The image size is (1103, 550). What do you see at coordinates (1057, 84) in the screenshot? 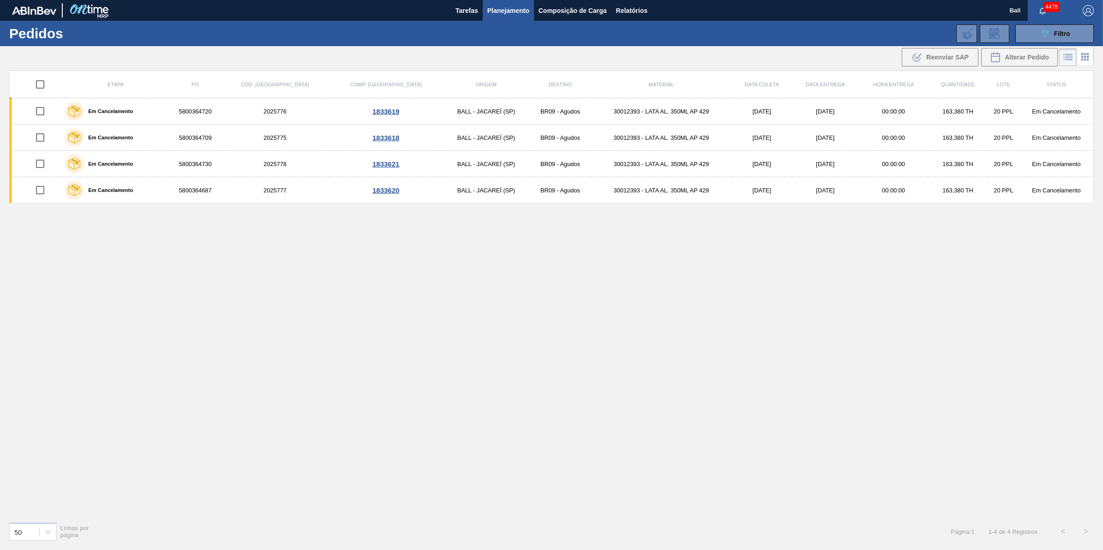
I see `span: Status` at bounding box center [1057, 84].